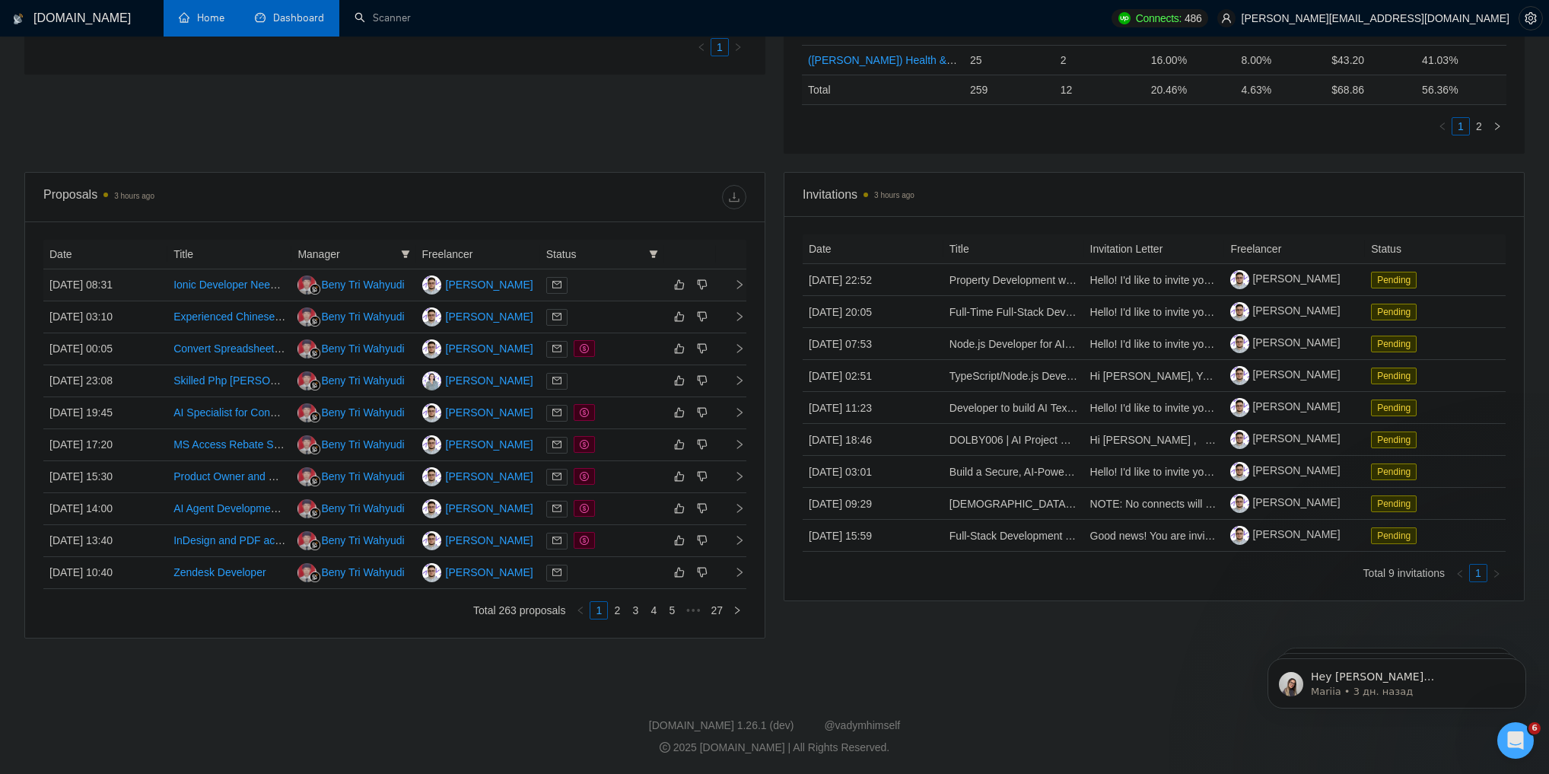  I want to click on img: TK, so click(431, 381).